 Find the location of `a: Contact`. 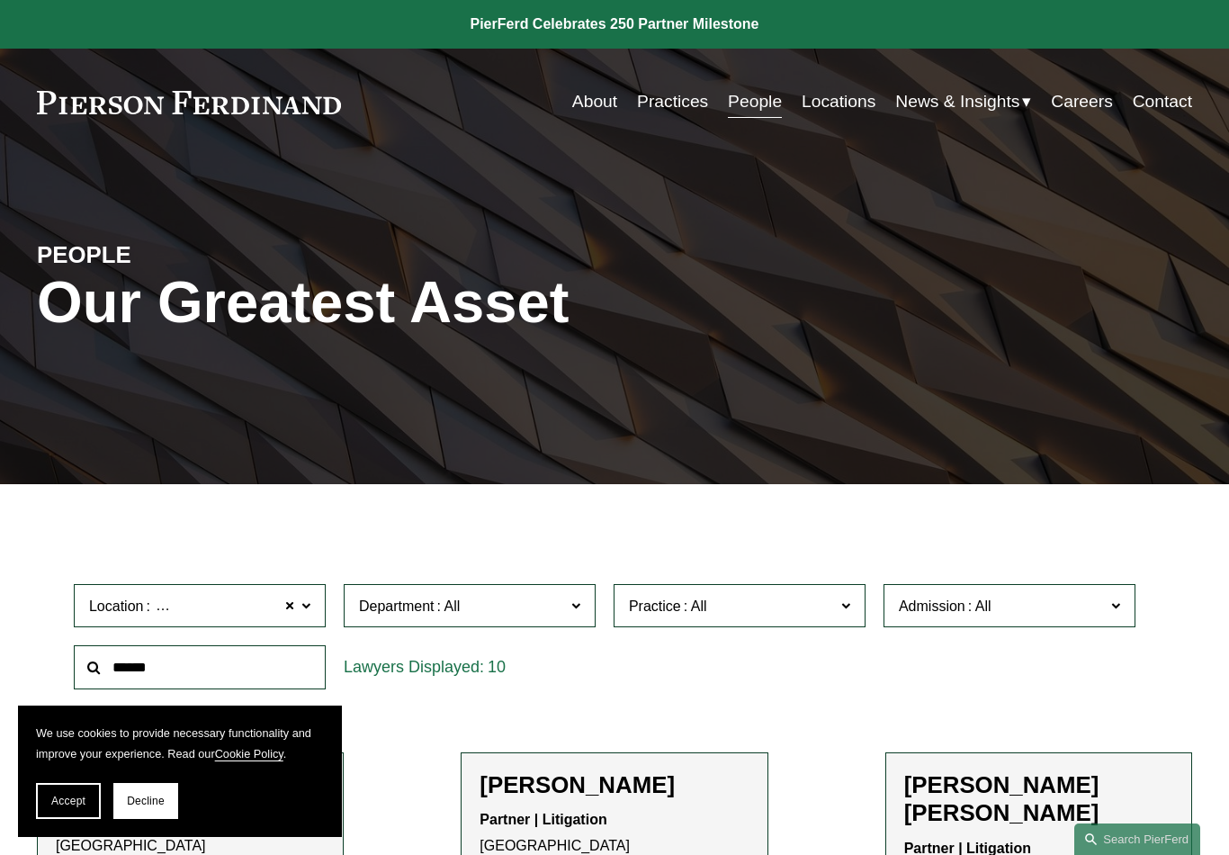

a: Contact is located at coordinates (1163, 102).